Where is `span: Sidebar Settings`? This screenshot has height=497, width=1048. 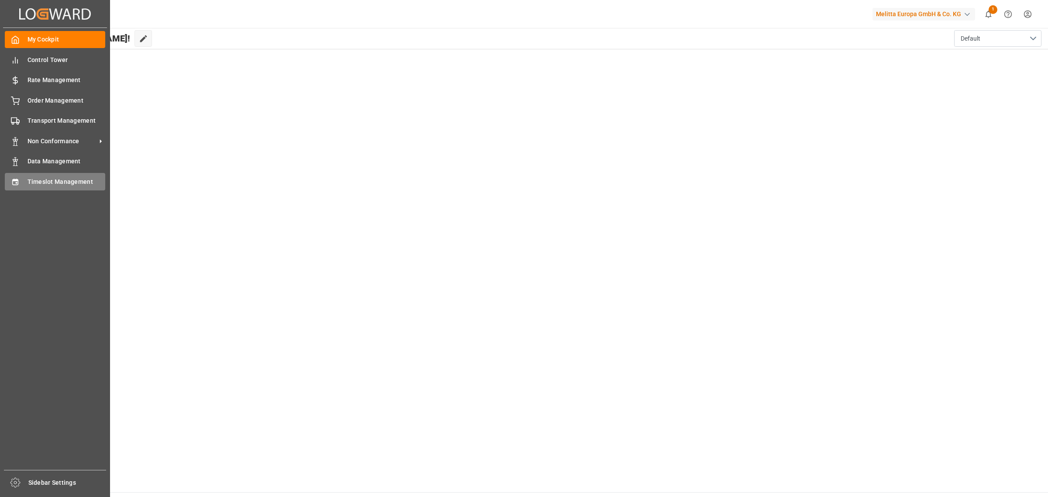
span: Sidebar Settings is located at coordinates (67, 483).